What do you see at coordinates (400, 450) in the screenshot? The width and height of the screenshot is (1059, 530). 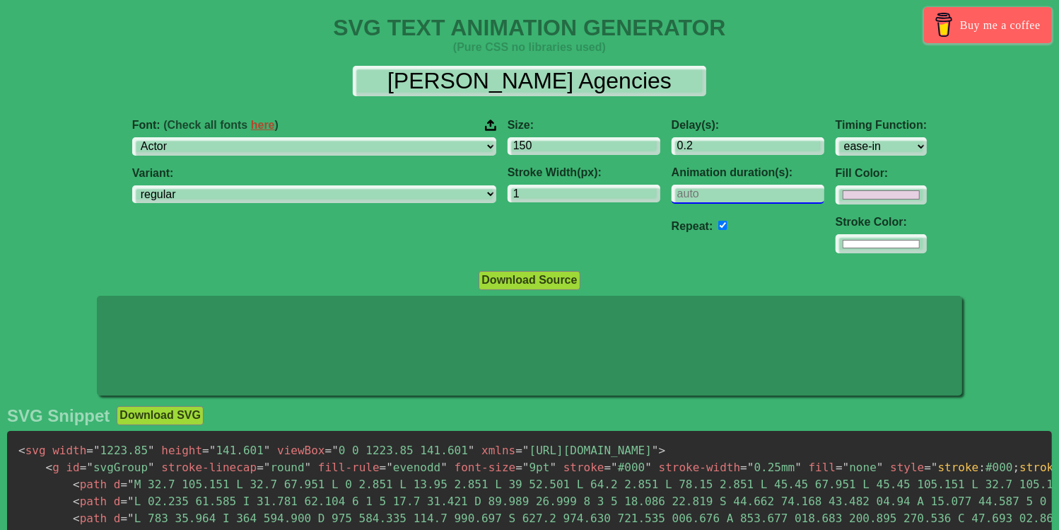 I see `span: 0 0 1223.85 141.601` at bounding box center [400, 450].